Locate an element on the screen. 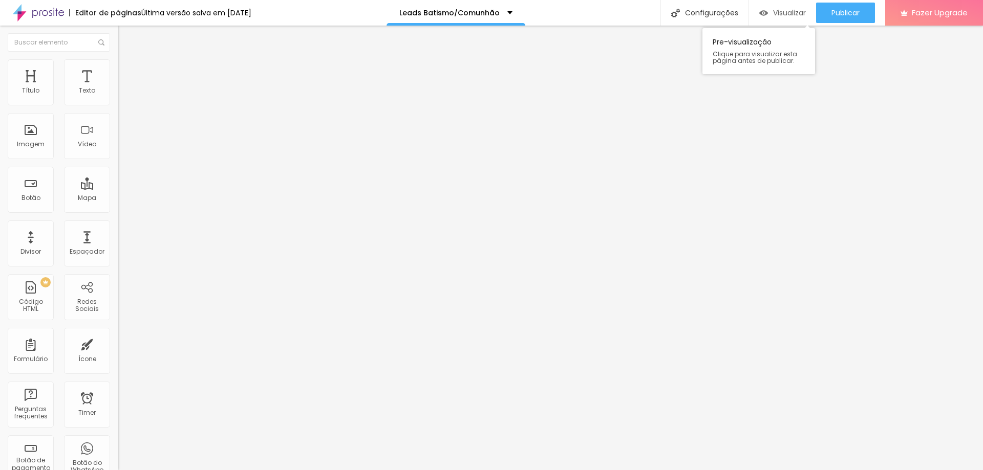 The image size is (983, 470). div: Redes Sociais is located at coordinates (86, 306).